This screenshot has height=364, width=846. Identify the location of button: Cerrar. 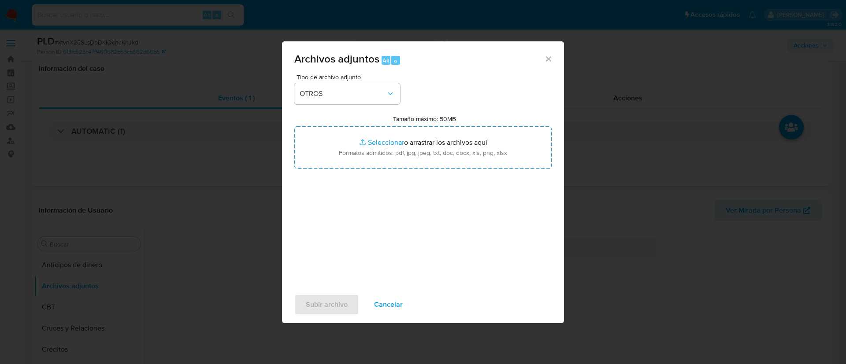
(548, 59).